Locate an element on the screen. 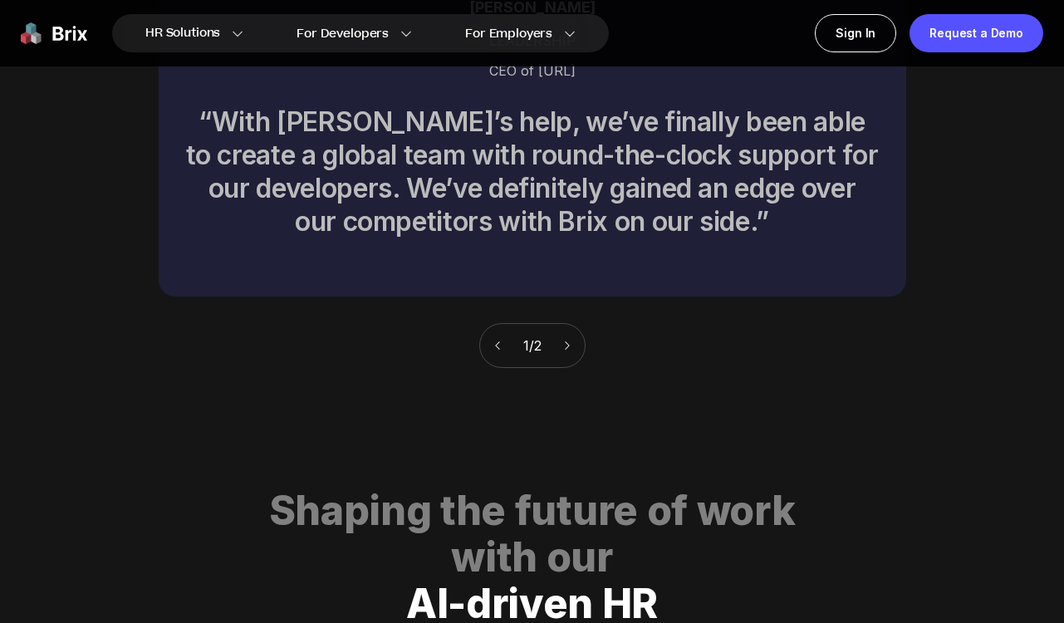 The height and width of the screenshot is (623, 1064). span: For Employers is located at coordinates (508, 33).